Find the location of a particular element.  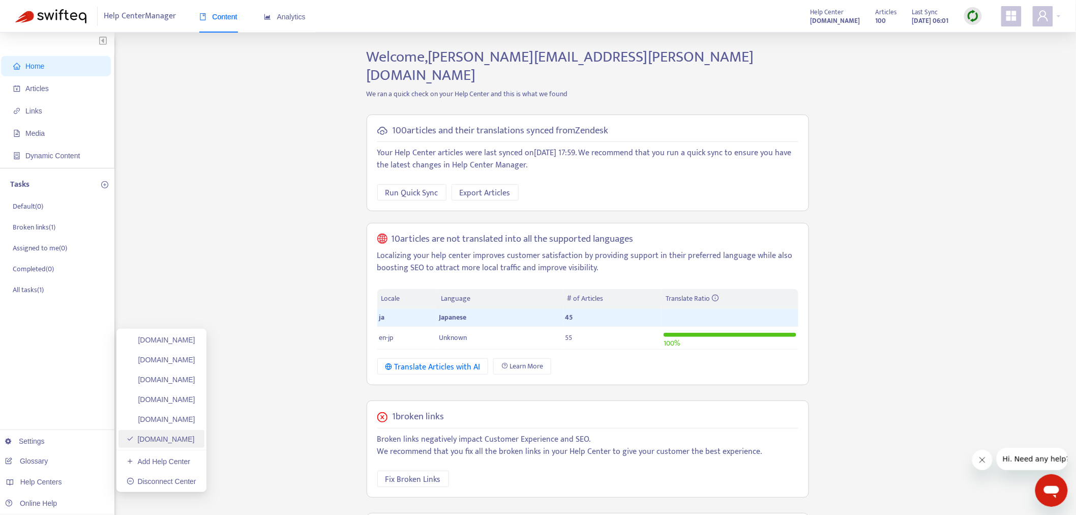

span: Fix Broken Links is located at coordinates (413, 479).